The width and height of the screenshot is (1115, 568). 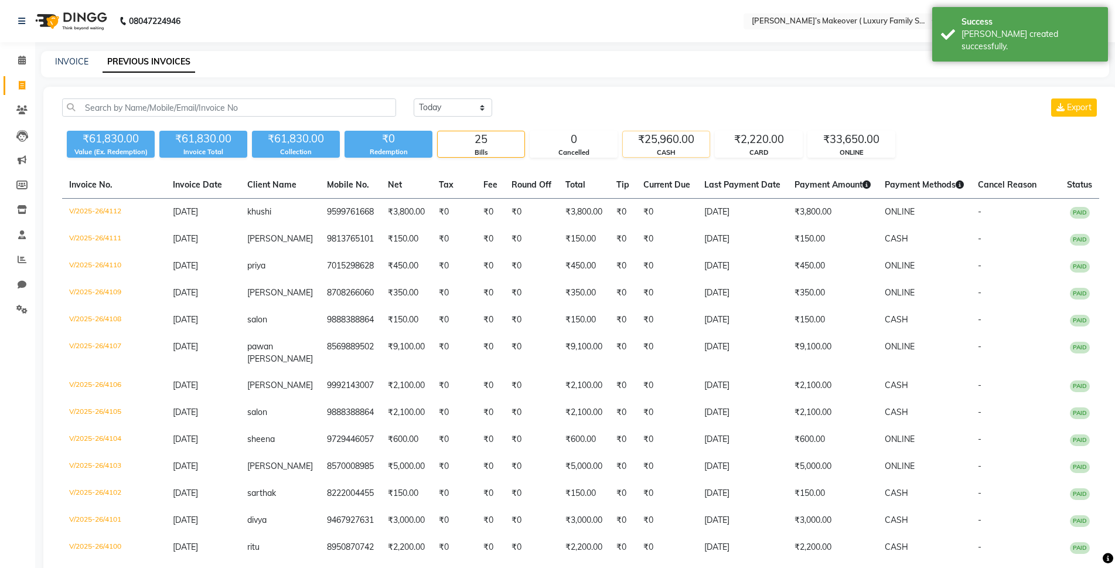 What do you see at coordinates (666, 152) in the screenshot?
I see `div: CASH` at bounding box center [666, 152].